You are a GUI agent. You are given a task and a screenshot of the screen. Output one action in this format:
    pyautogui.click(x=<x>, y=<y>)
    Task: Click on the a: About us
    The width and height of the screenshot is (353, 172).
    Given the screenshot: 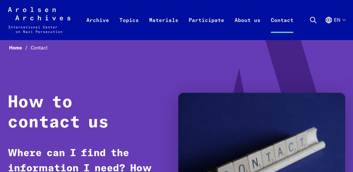 What is the action you would take?
    pyautogui.click(x=248, y=27)
    